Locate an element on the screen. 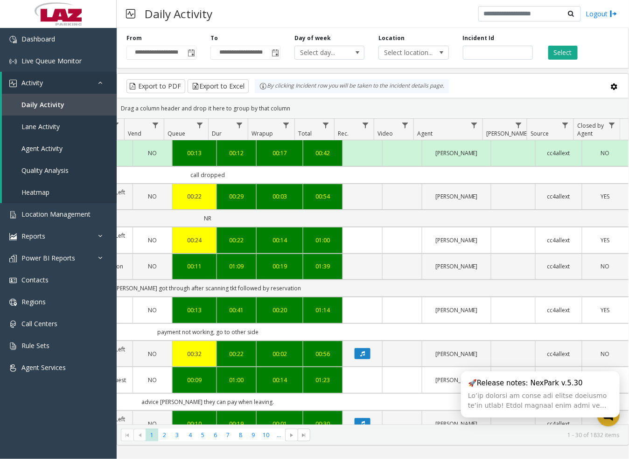 This screenshot has width=629, height=459. div: 00:01 is located at coordinates (279, 424).